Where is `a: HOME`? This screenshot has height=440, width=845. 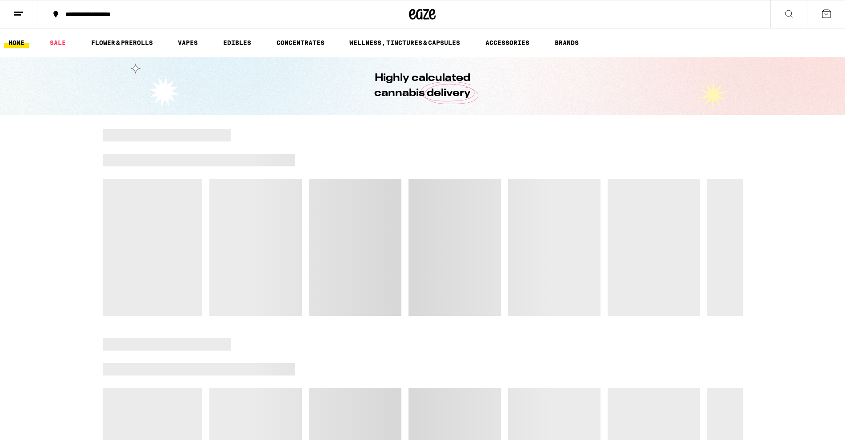
a: HOME is located at coordinates (16, 43).